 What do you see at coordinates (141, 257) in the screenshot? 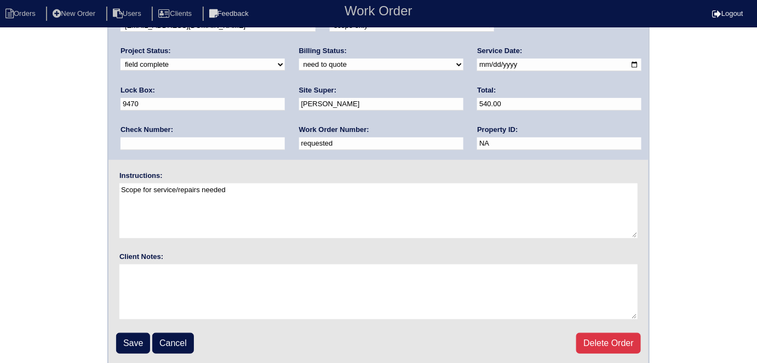
I see `label: Client Notes:` at bounding box center [141, 257].